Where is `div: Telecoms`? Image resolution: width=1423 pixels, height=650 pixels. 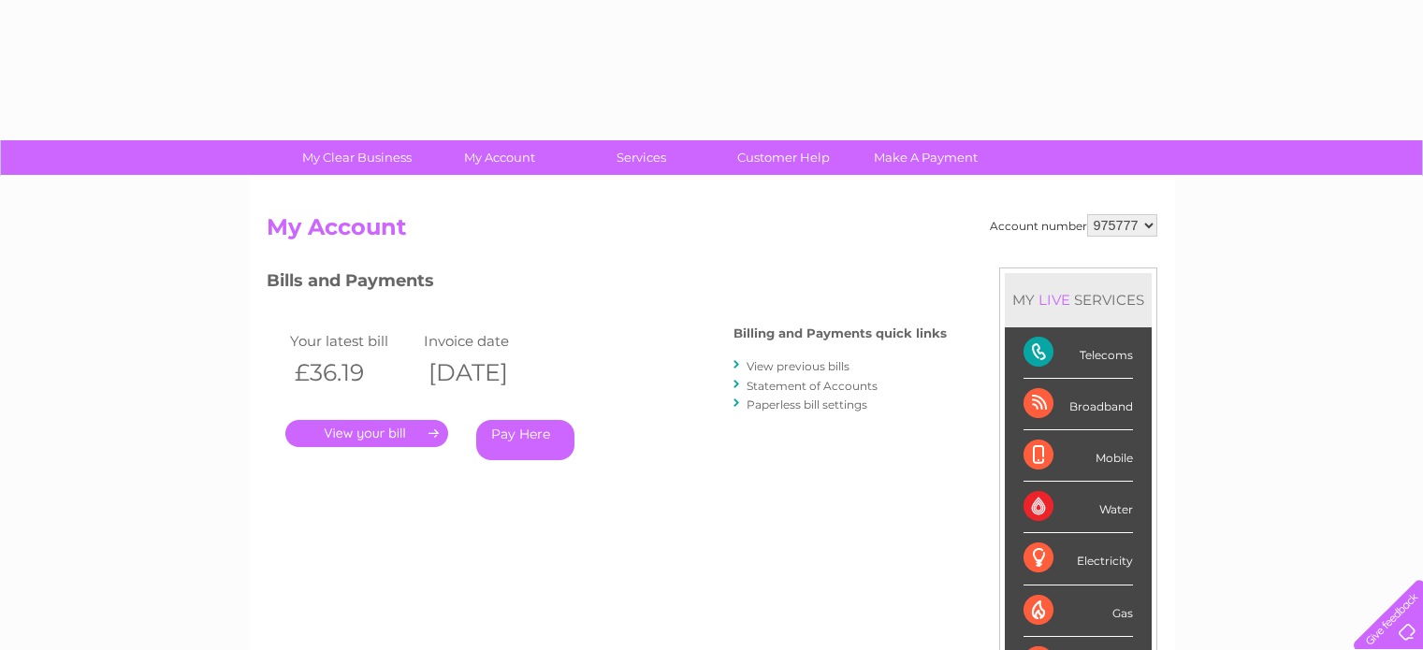
div: Telecoms is located at coordinates (1078, 353).